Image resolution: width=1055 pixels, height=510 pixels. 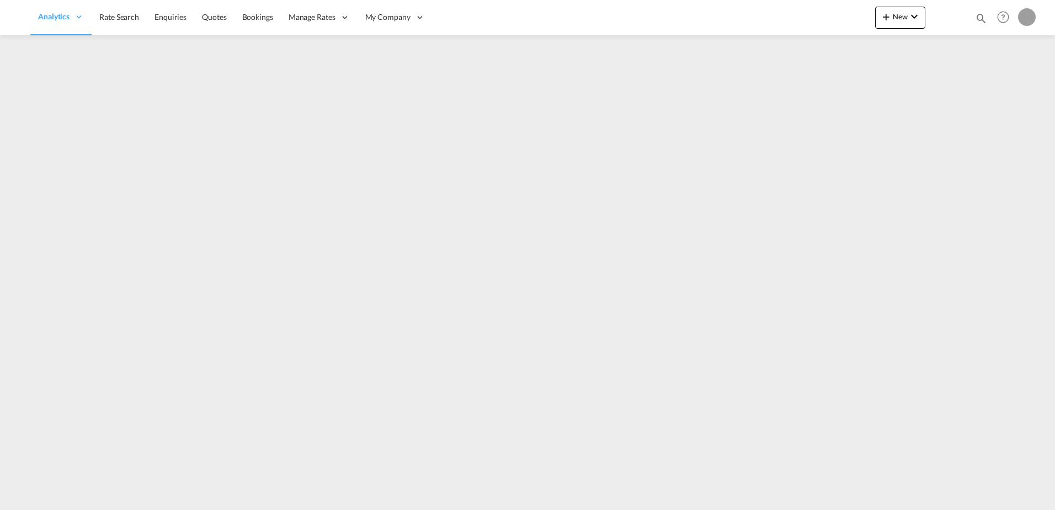 What do you see at coordinates (258, 17) in the screenshot?
I see `span: Bookings` at bounding box center [258, 17].